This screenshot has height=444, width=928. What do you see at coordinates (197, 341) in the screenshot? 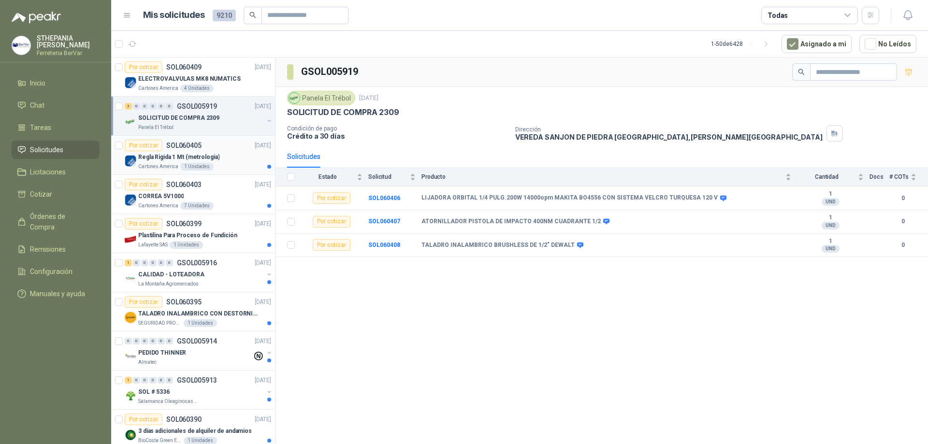
I see `p: GSOL005914` at bounding box center [197, 341].